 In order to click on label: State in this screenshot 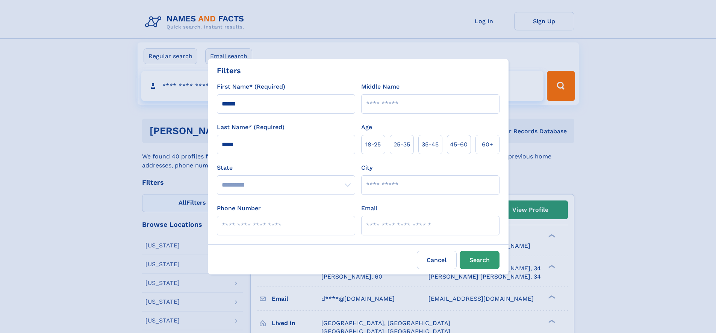, I will do `click(286, 168)`.